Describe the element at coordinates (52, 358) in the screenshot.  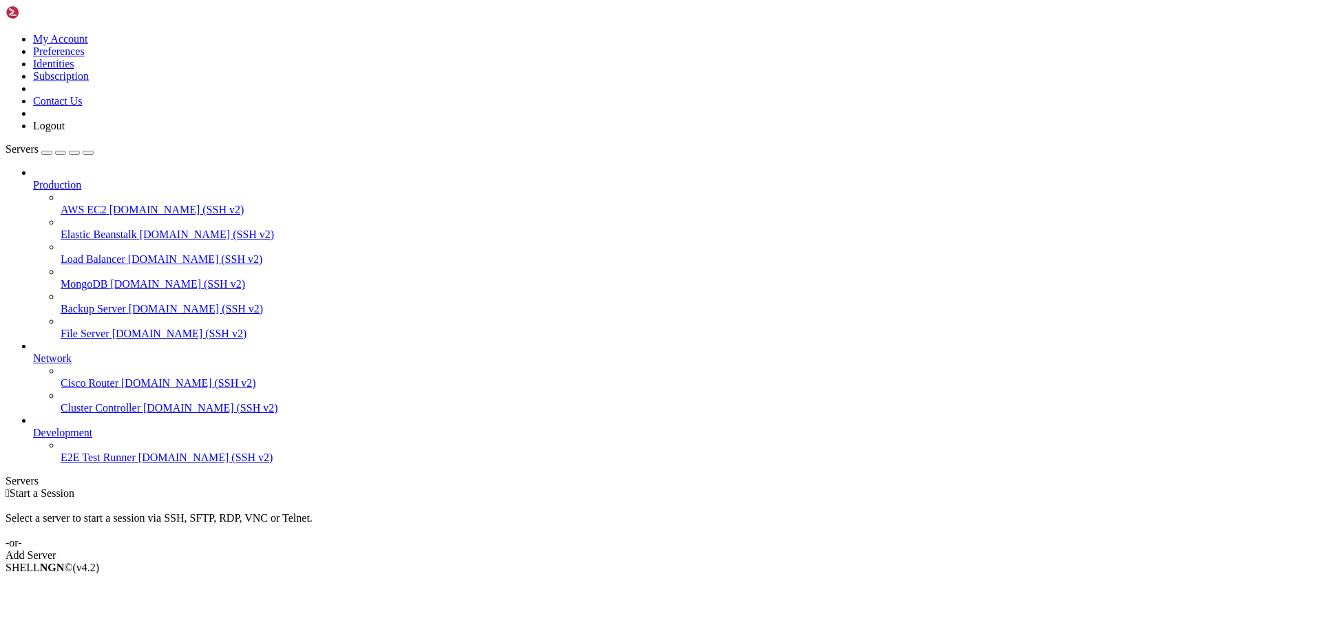
I see `span: Network` at that location.